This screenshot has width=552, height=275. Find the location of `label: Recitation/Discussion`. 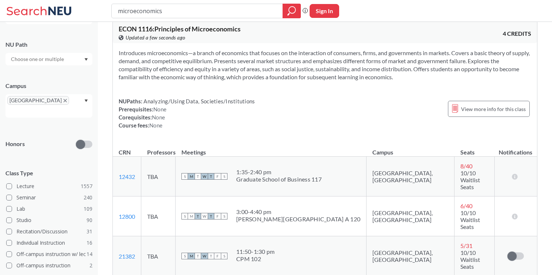

label: Recitation/Discussion is located at coordinates (49, 232).